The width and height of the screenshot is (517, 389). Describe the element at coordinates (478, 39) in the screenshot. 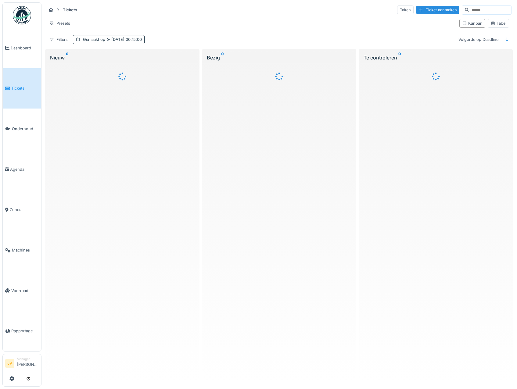

I see `div: Volgorde op Deadline` at that location.